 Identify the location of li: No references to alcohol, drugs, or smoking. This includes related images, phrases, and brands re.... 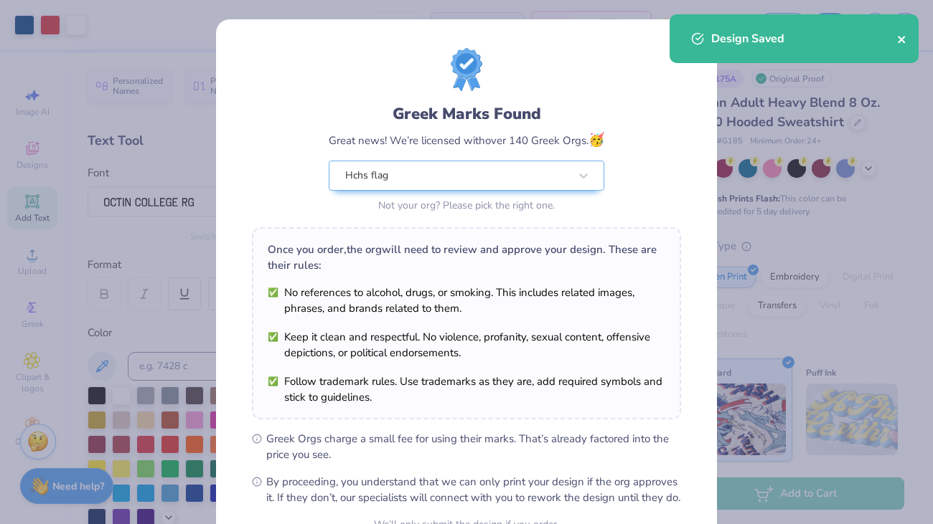
(466, 301).